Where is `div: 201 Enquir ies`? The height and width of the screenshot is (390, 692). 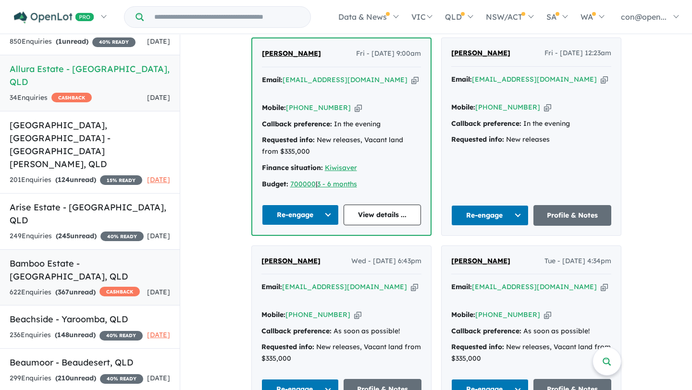 div: 201 Enquir ies is located at coordinates (76, 180).